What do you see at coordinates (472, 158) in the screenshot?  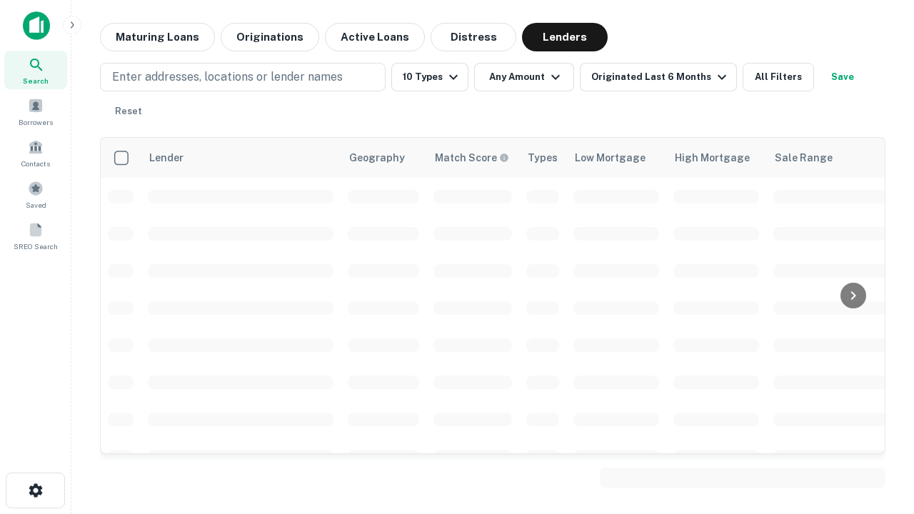 I see `div: Capitalize uses an advanced AI algorithm to match your search with the best lender. The match sco...` at bounding box center [472, 158].